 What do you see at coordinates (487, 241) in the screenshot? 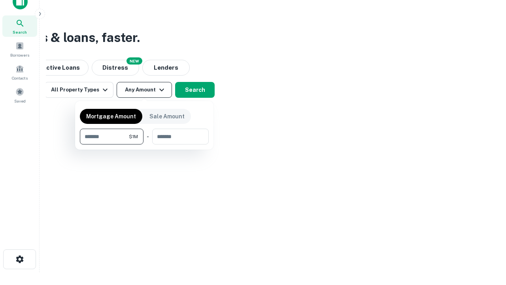
I see `div: Chat Widget` at bounding box center [487, 241].